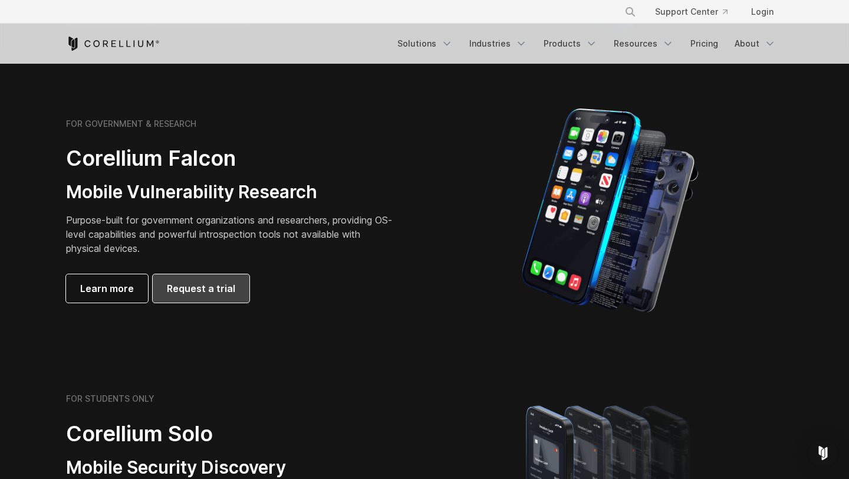 This screenshot has width=849, height=479. What do you see at coordinates (231, 434) in the screenshot?
I see `h2: Corellium Solo` at bounding box center [231, 434].